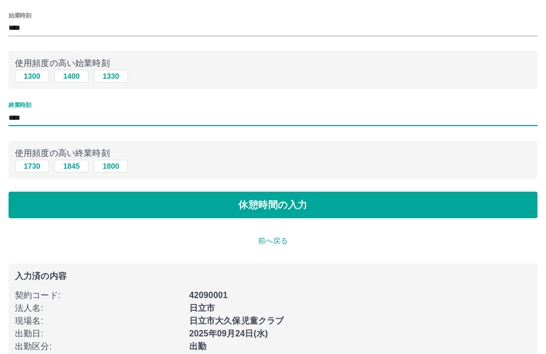 The width and height of the screenshot is (546, 354). I want to click on p: 使用頻度の高い始業時刻, so click(273, 63).